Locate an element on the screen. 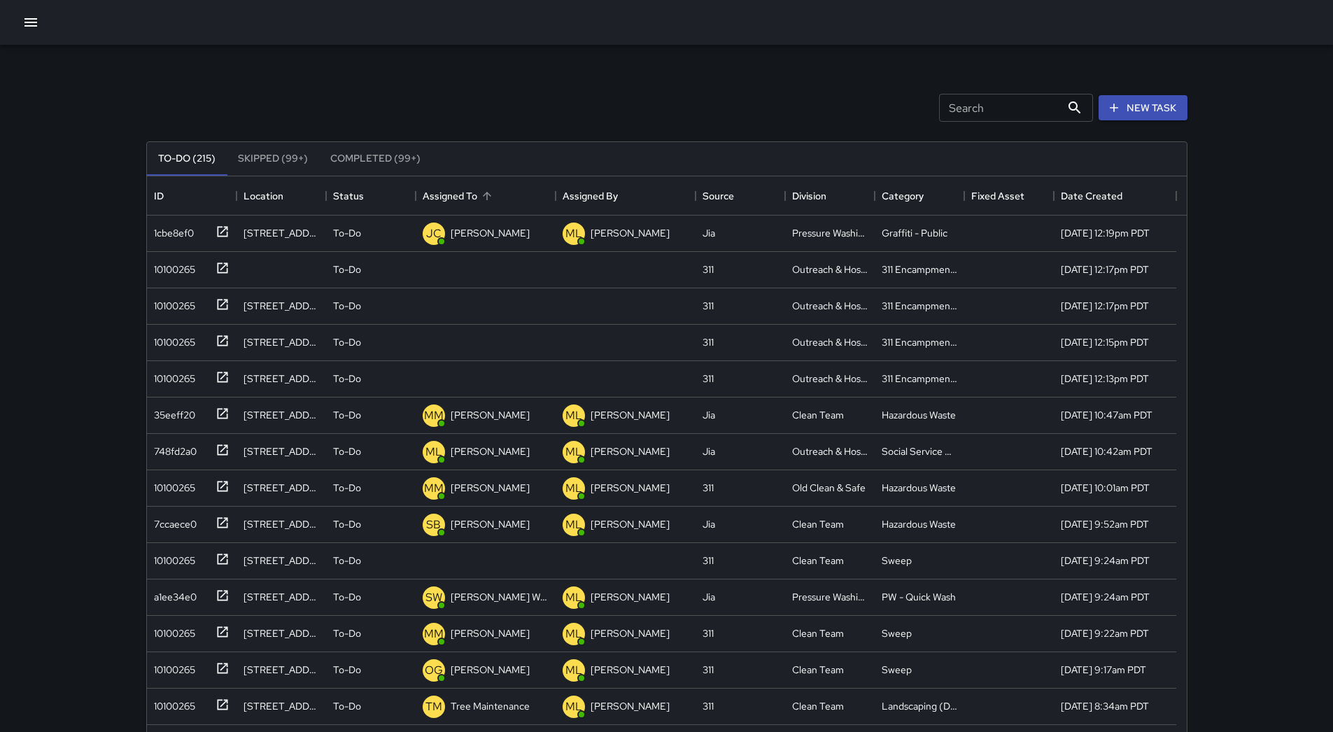  div: 9/22/2025, 10:47am PDT is located at coordinates (1107, 415).